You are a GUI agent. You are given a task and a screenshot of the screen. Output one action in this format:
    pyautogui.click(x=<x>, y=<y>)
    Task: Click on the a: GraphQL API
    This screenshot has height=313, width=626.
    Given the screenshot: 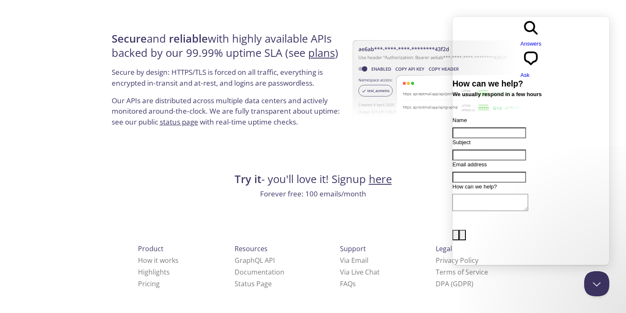 What is the action you would take?
    pyautogui.click(x=254, y=260)
    